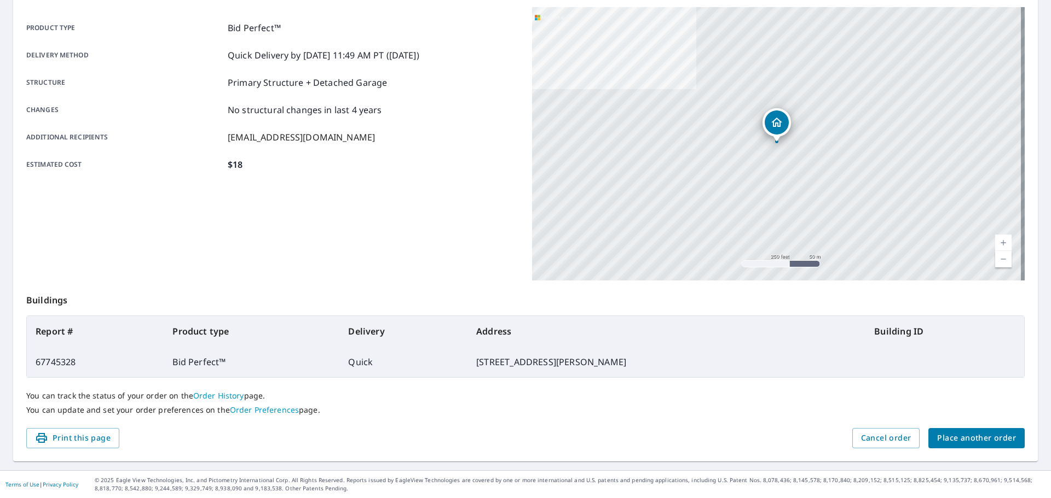 The image size is (1051, 498). What do you see at coordinates (525, 396) in the screenshot?
I see `p: You can track the status of your order on the page.` at bounding box center [525, 396].